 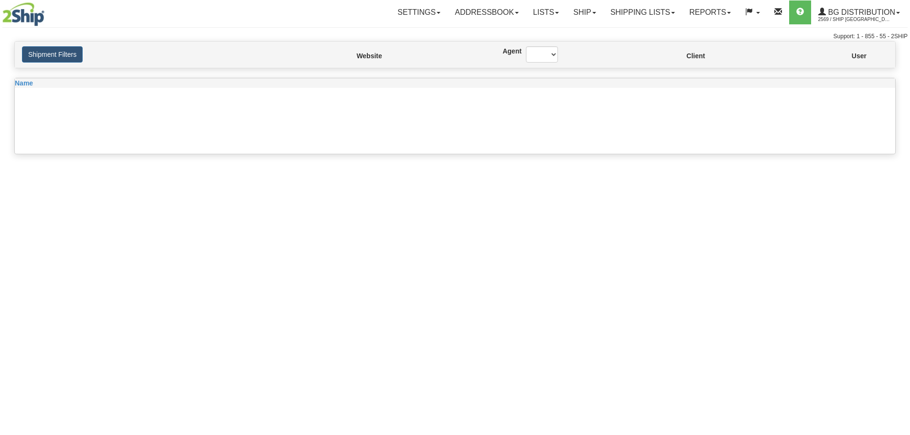 What do you see at coordinates (584, 12) in the screenshot?
I see `a: Ship` at bounding box center [584, 12].